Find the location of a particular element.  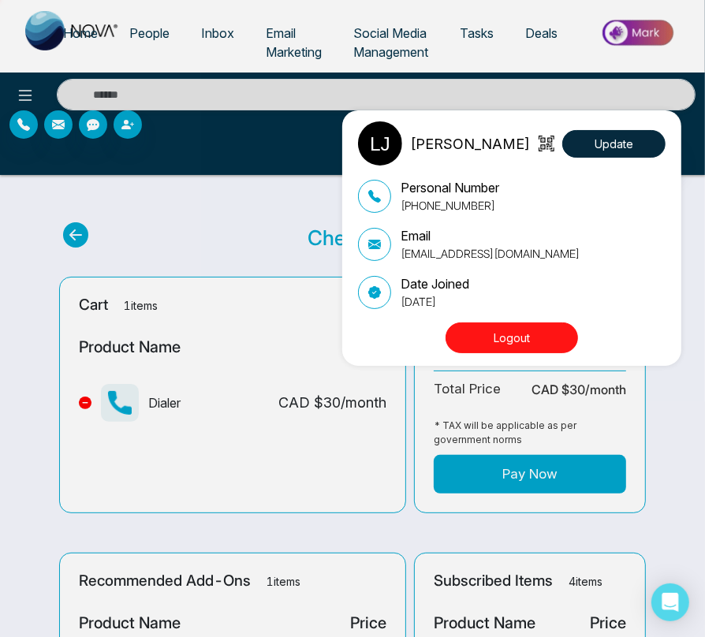

div: Open Intercom Messenger is located at coordinates (670, 602).